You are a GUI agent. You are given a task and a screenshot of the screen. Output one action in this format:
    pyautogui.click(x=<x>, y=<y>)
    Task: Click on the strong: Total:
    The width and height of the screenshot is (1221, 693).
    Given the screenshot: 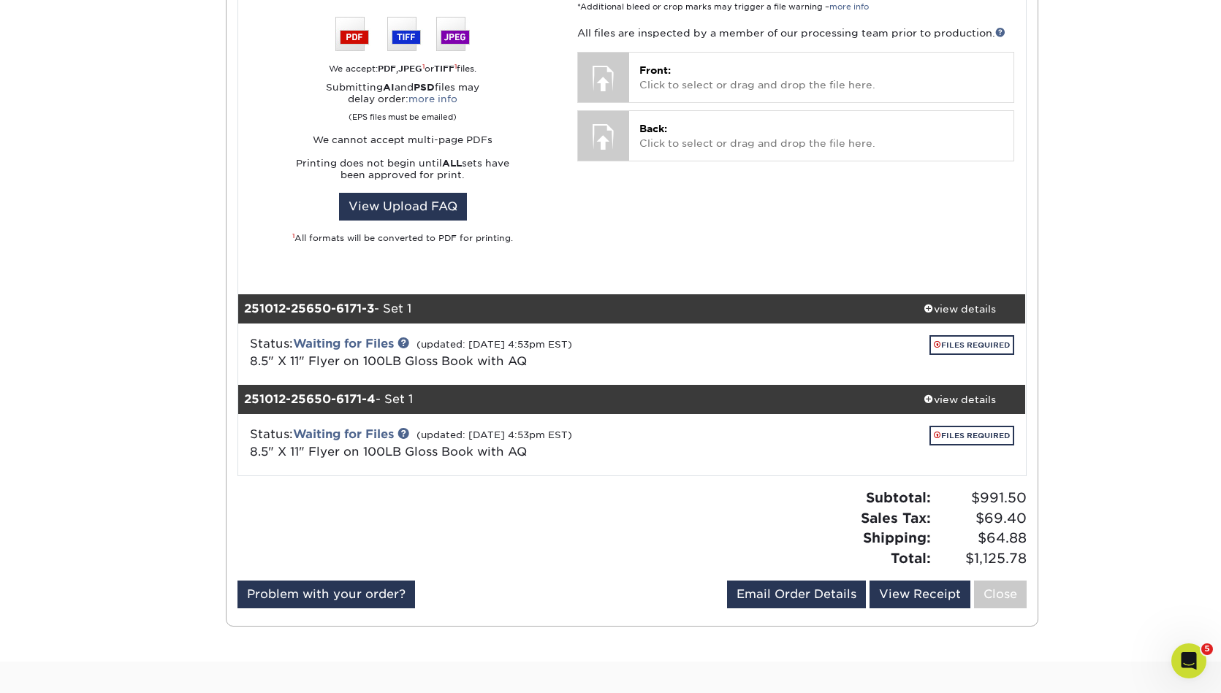 What is the action you would take?
    pyautogui.click(x=911, y=558)
    